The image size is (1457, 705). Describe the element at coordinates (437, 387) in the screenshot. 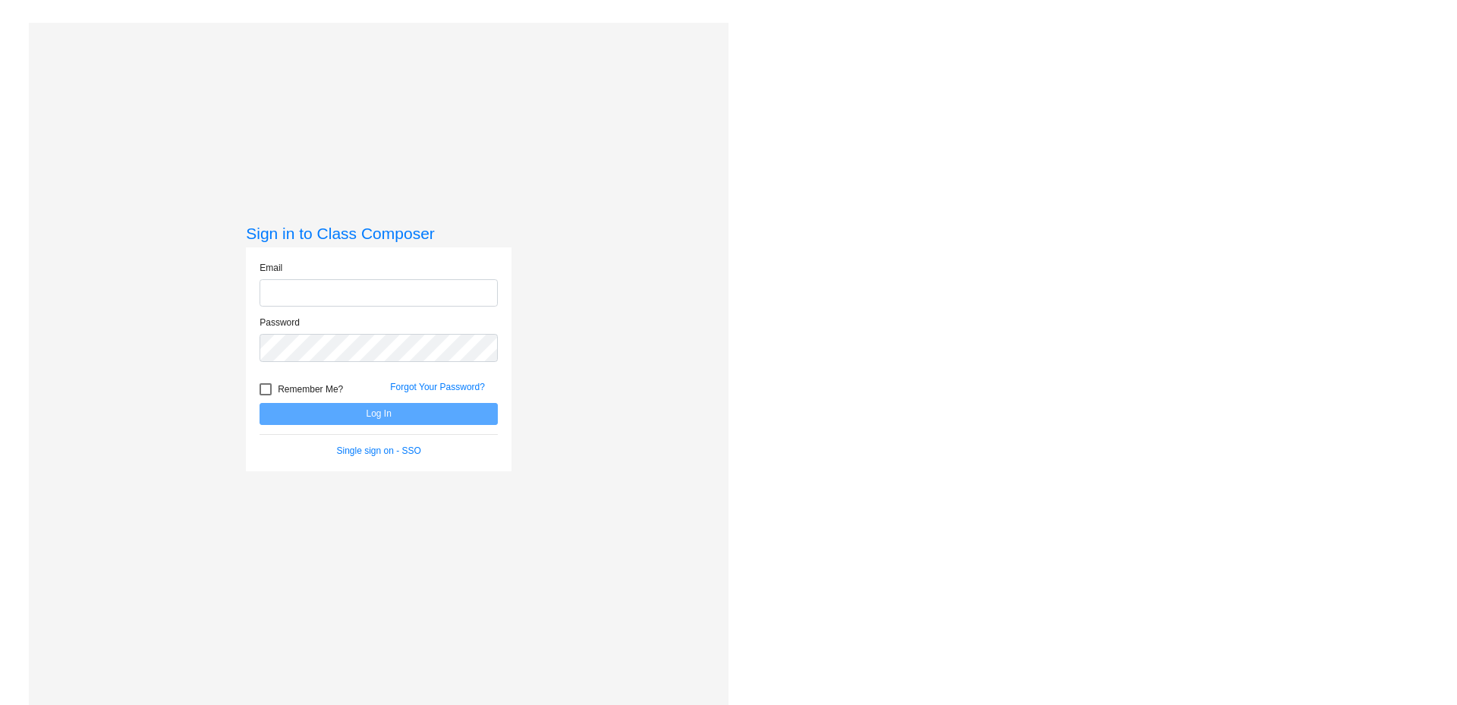

I see `a: Forgot Your Password?` at that location.